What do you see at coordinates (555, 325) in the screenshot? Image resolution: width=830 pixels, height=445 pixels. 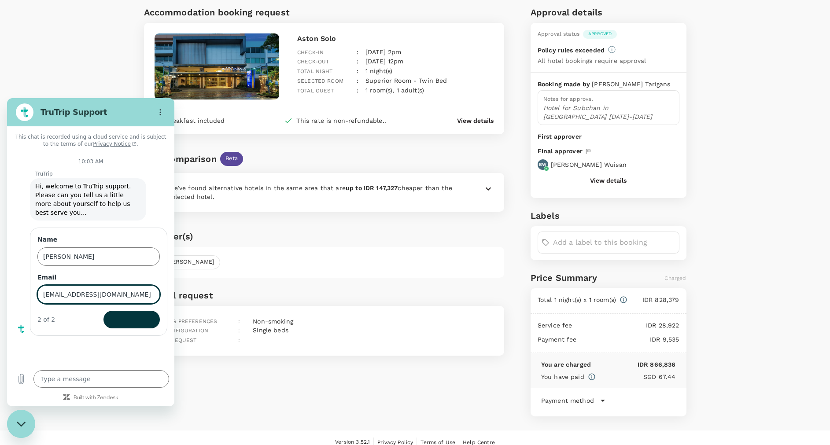 I see `p: Service fee` at bounding box center [555, 325].